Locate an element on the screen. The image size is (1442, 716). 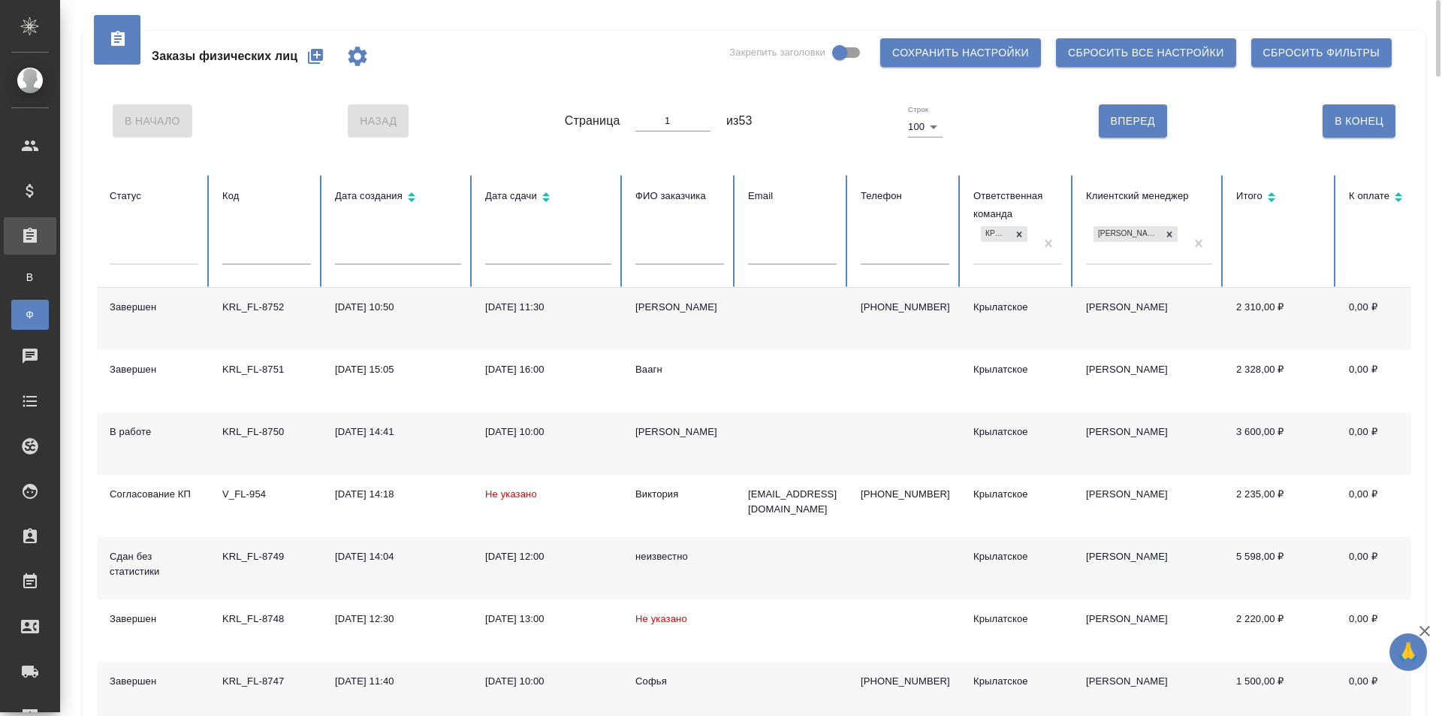
td: 2 328,00 ₽ is located at coordinates (1281, 381).